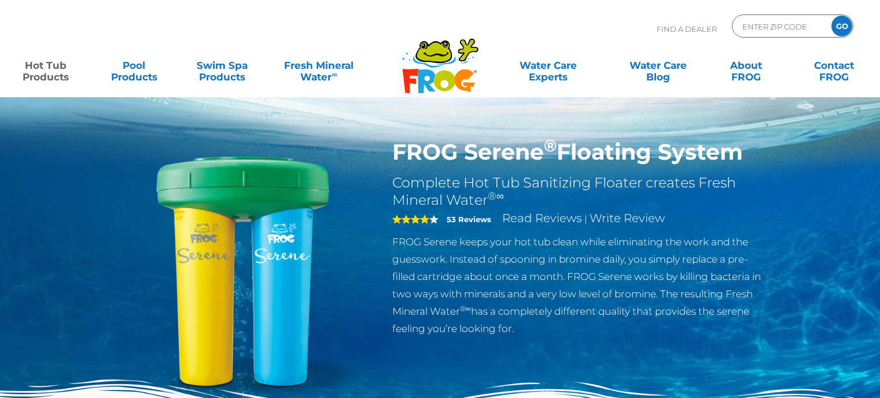 The width and height of the screenshot is (880, 398). What do you see at coordinates (834, 65) in the screenshot?
I see `a: ContactFROG` at bounding box center [834, 65].